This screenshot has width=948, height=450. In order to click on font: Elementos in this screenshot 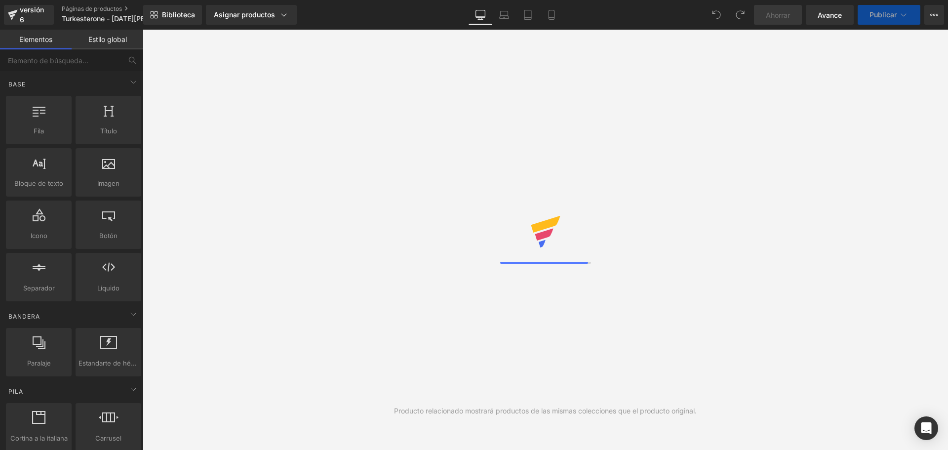, I will do `click(36, 39)`.